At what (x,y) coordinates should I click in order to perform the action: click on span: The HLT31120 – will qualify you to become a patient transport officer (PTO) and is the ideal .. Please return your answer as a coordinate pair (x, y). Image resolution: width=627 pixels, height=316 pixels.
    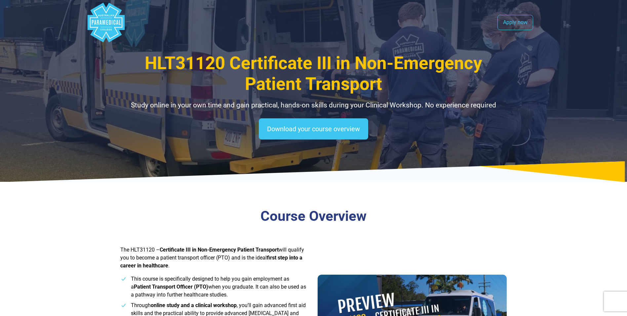
    Looking at the image, I should click on (212, 258).